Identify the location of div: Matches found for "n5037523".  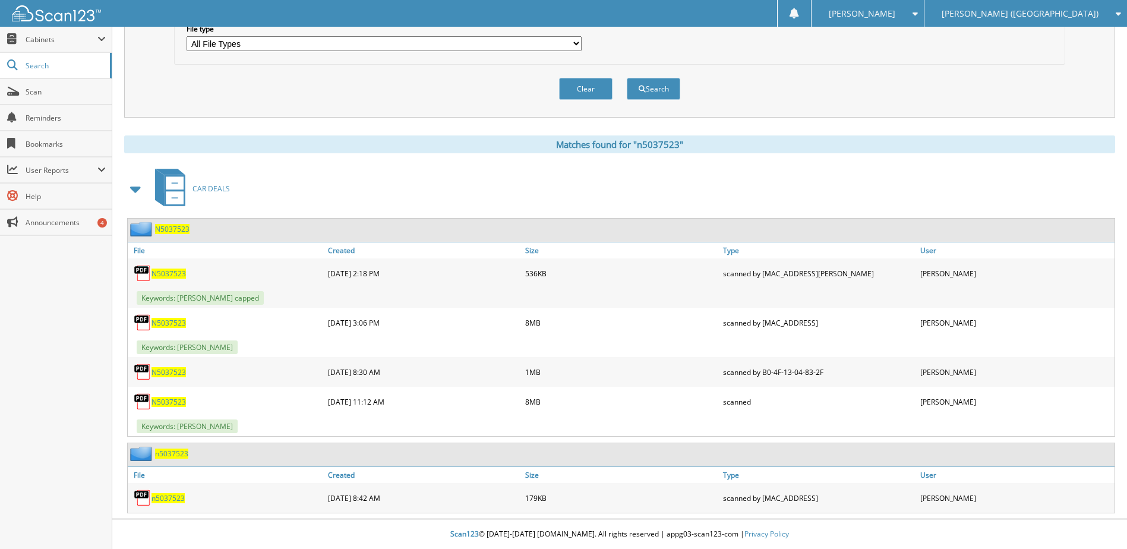
(619, 144).